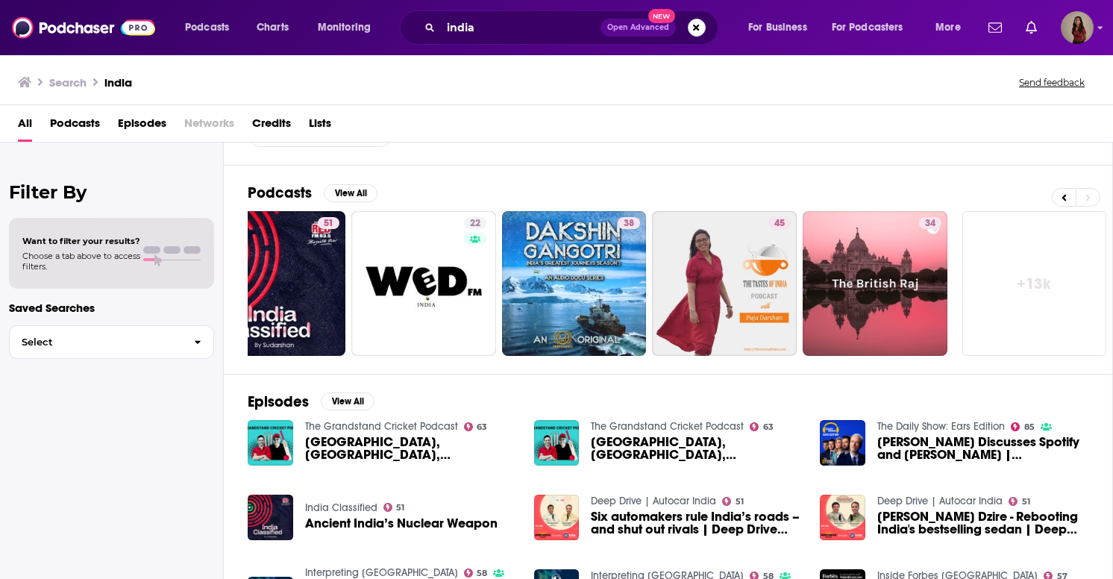  Describe the element at coordinates (779, 224) in the screenshot. I see `span: 45` at that location.